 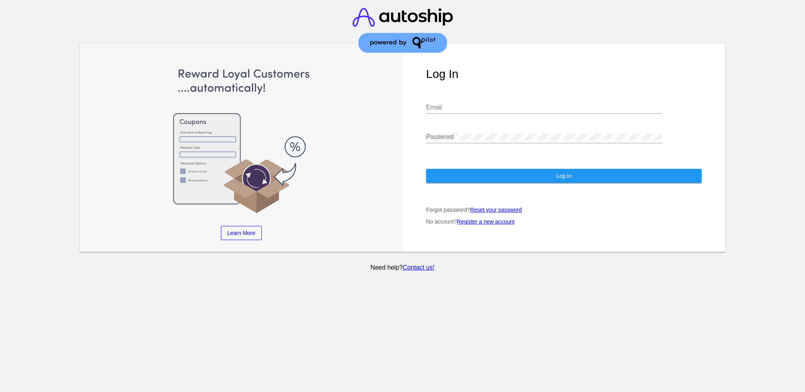 What do you see at coordinates (486, 221) in the screenshot?
I see `a: Register a new account` at bounding box center [486, 221].